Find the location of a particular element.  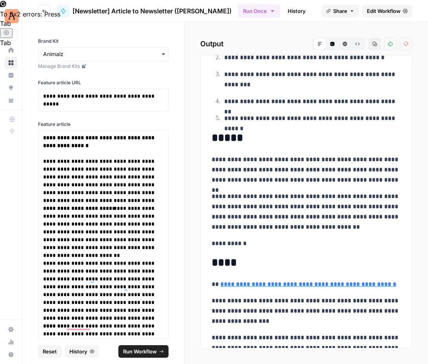

span: Reset is located at coordinates (50, 351).